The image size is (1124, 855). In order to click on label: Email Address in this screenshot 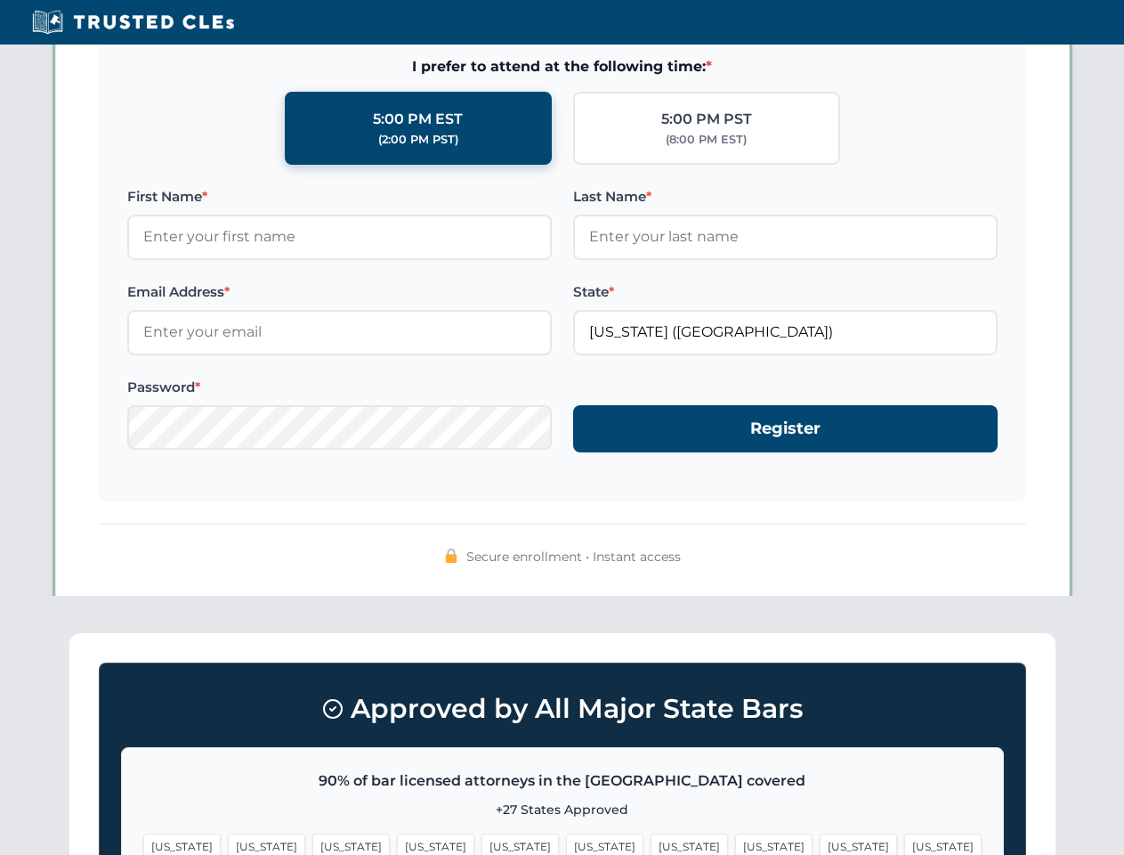, I will do `click(339, 292)`.